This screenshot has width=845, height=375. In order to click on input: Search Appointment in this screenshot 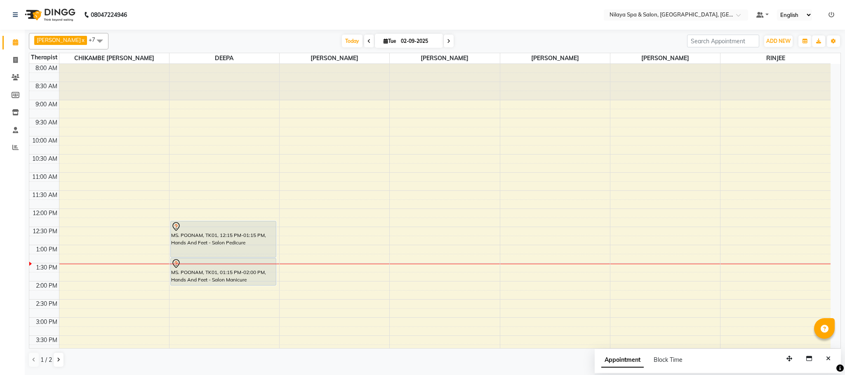, I will do `click(723, 41)`.